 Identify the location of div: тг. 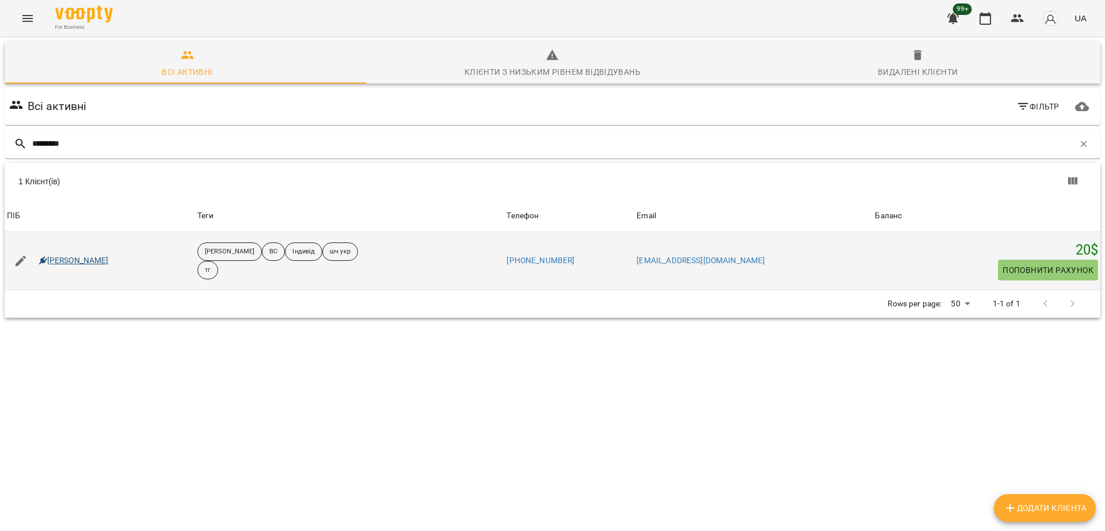
(208, 270).